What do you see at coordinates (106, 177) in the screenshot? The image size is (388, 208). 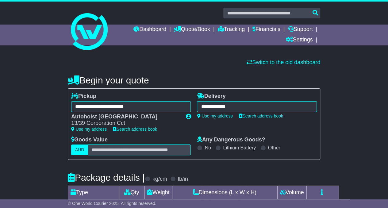 I see `h4: Package details |` at bounding box center [106, 177].